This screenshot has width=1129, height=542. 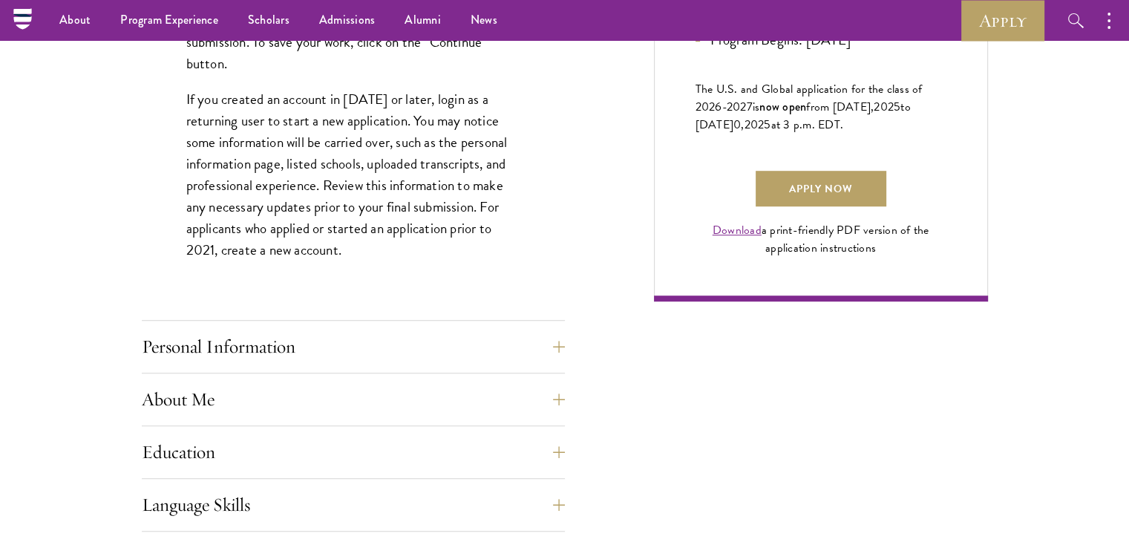 What do you see at coordinates (353, 347) in the screenshot?
I see `button: Personal Information` at bounding box center [353, 347].